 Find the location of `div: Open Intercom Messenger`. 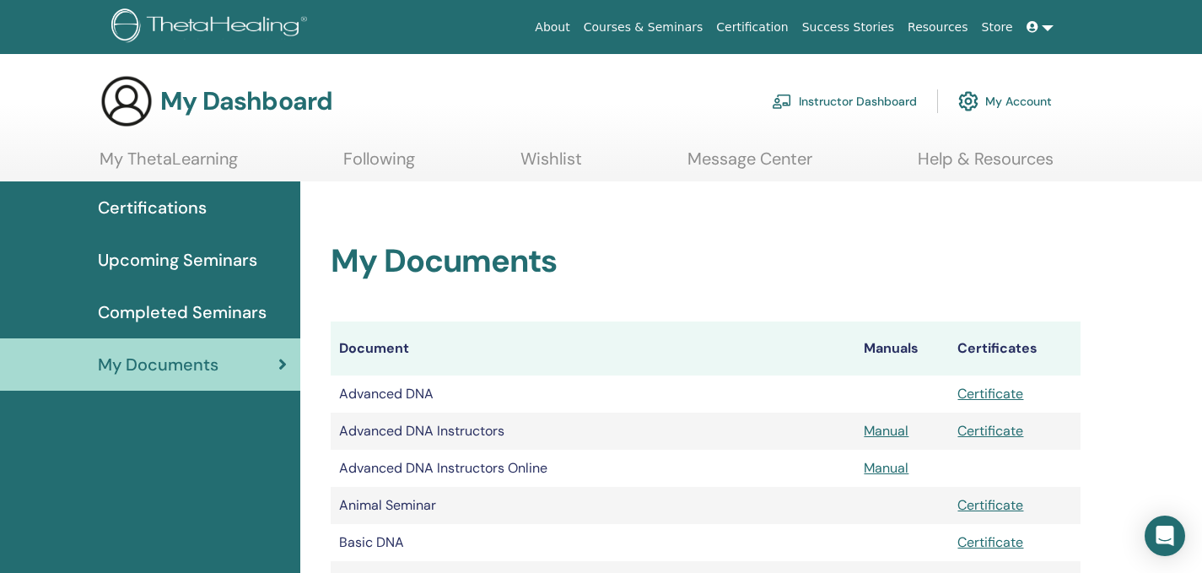

div: Open Intercom Messenger is located at coordinates (1165, 536).